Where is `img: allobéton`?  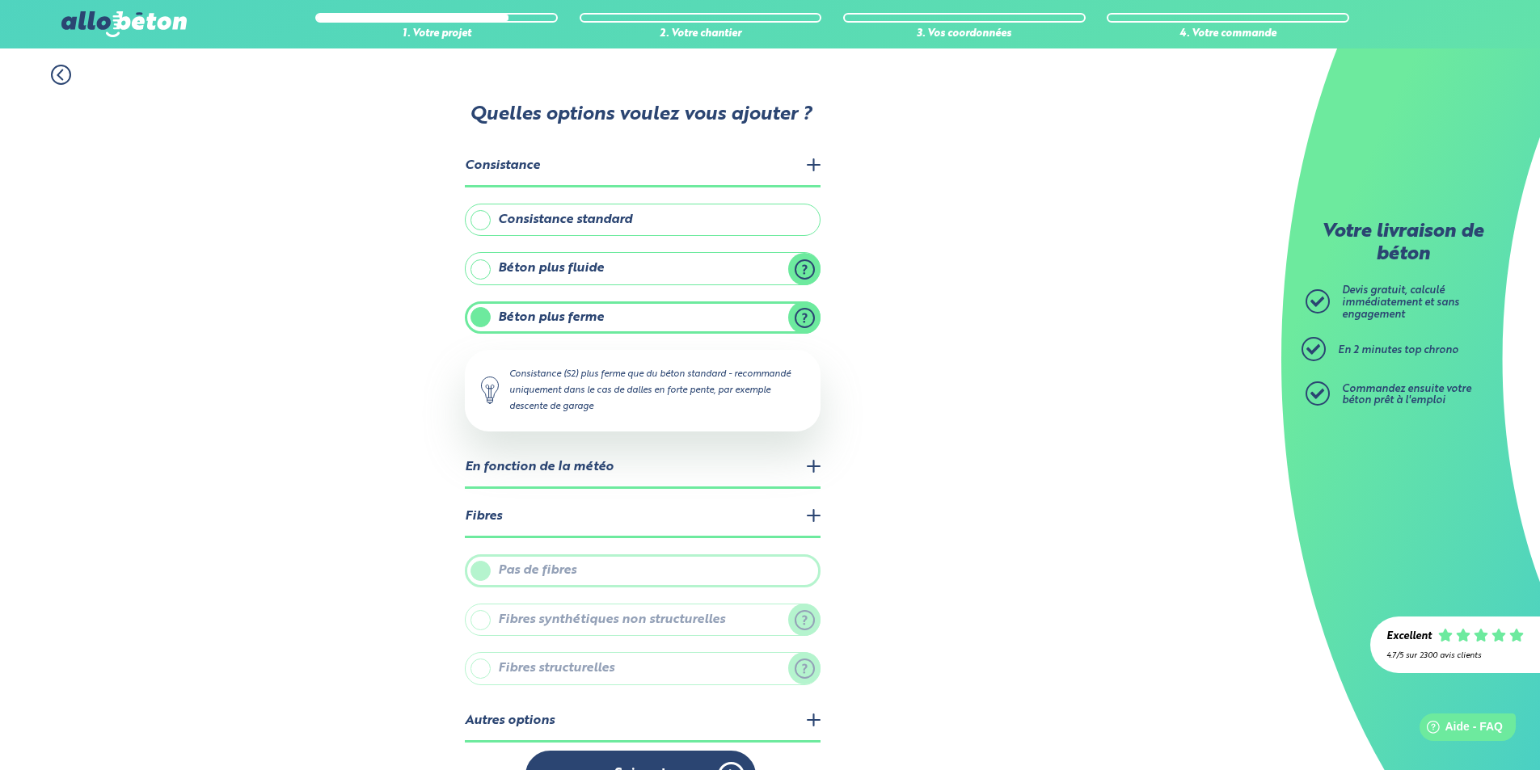 img: allobéton is located at coordinates (124, 24).